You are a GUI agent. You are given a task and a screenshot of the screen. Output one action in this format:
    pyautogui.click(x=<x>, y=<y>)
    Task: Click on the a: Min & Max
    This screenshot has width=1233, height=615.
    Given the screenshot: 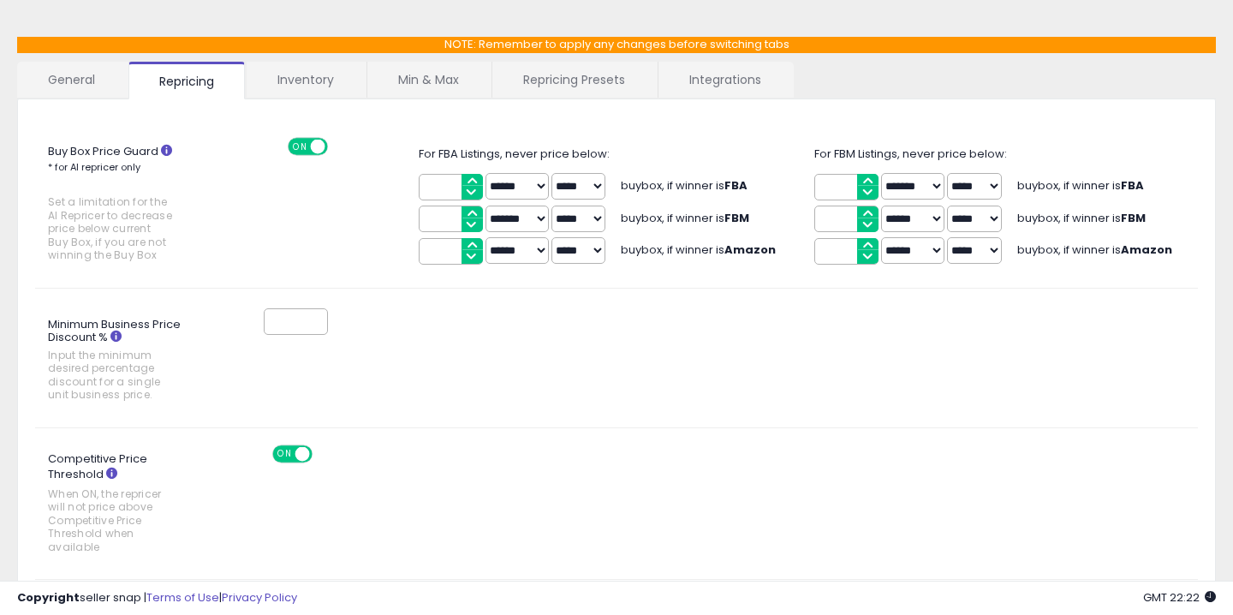 What is the action you would take?
    pyautogui.click(x=428, y=80)
    